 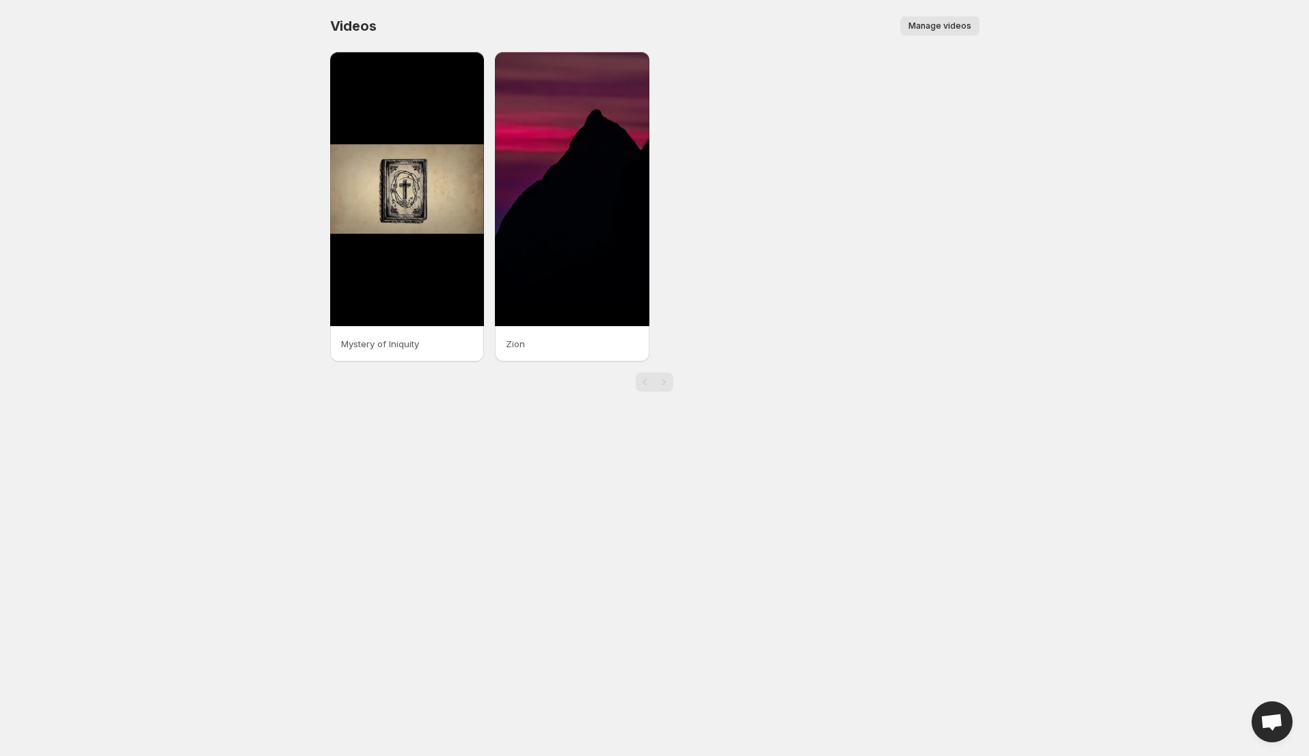 What do you see at coordinates (1272, 722) in the screenshot?
I see `a: Open chat` at bounding box center [1272, 722].